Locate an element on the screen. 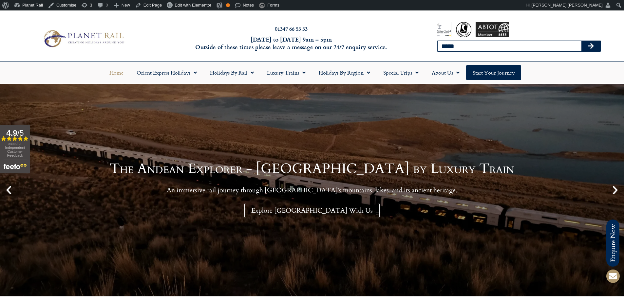 The width and height of the screenshot is (624, 298). a: Holidays by Rail is located at coordinates (232, 73).